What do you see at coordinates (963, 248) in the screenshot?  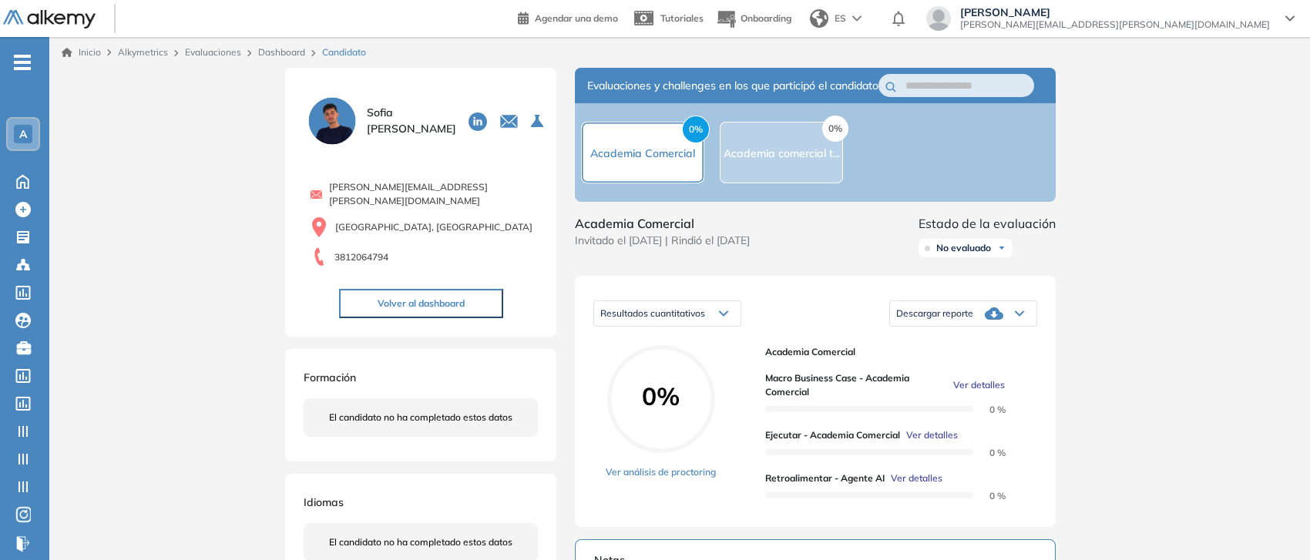 I see `span: No evaluado` at bounding box center [963, 248].